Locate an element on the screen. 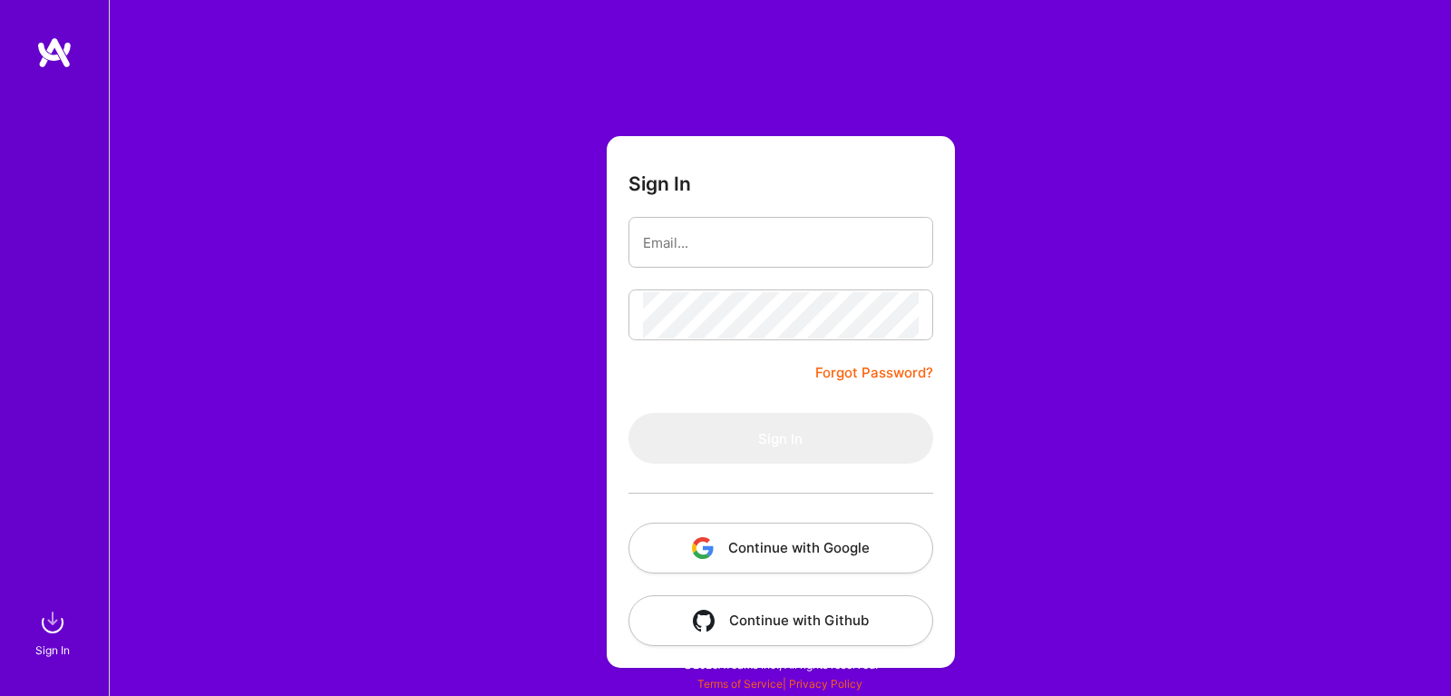 Image resolution: width=1451 pixels, height=696 pixels. button: Continue with Google is located at coordinates (781, 548).